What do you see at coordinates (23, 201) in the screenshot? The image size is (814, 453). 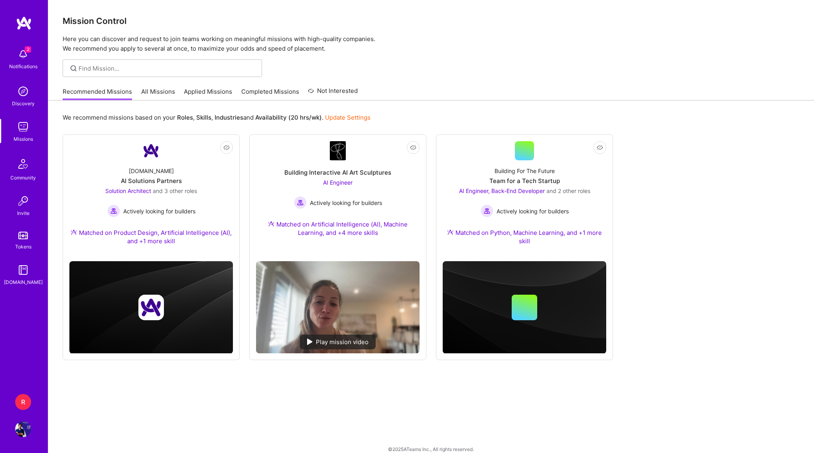 I see `img: Invite` at bounding box center [23, 201].